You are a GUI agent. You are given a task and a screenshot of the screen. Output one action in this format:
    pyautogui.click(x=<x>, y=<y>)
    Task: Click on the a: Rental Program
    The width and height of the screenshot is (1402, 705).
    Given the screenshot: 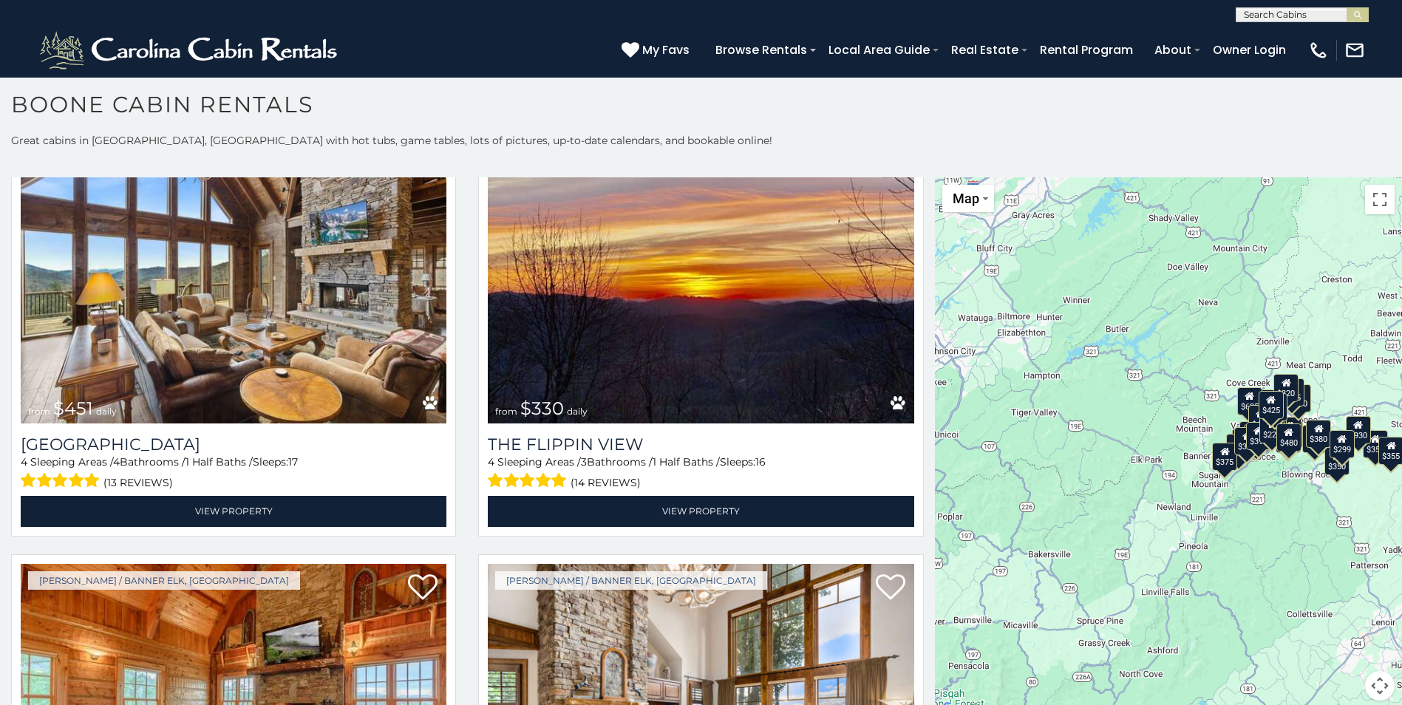 What is the action you would take?
    pyautogui.click(x=1086, y=50)
    